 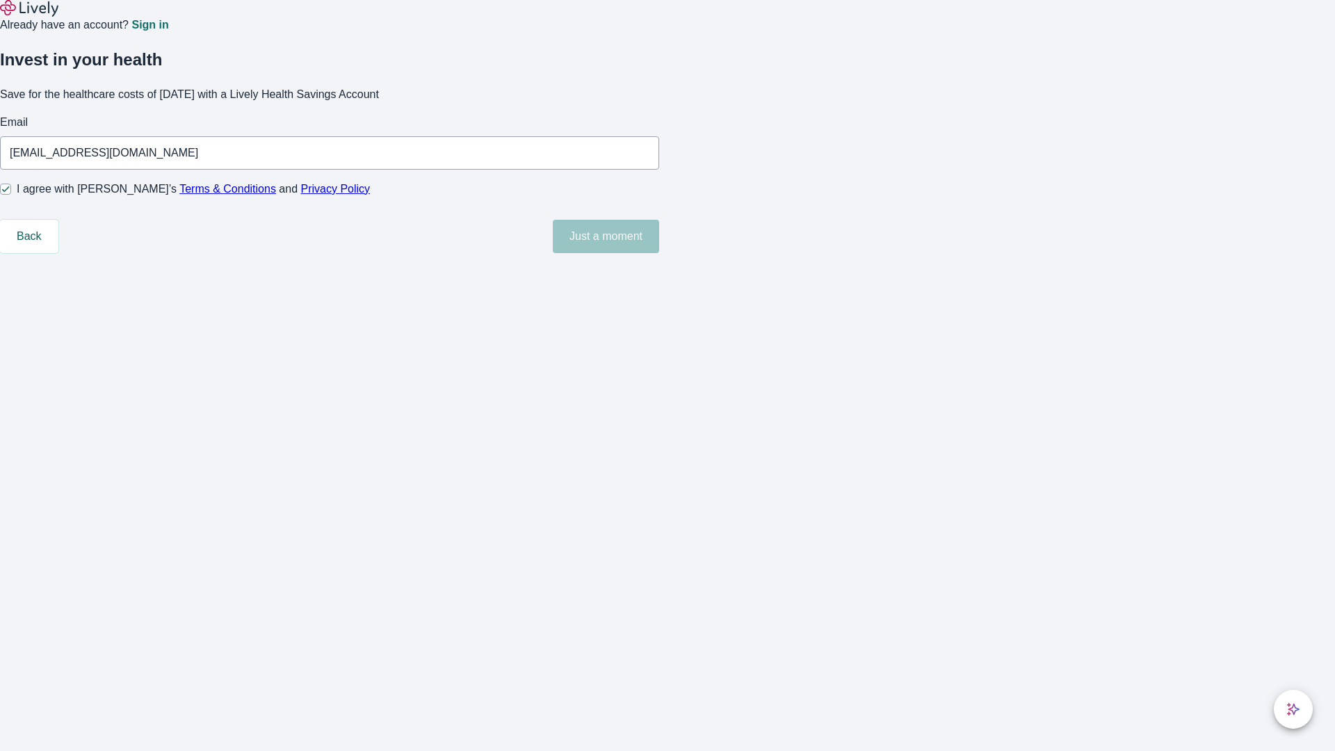 What do you see at coordinates (227, 188) in the screenshot?
I see `a: Terms & Conditions` at bounding box center [227, 188].